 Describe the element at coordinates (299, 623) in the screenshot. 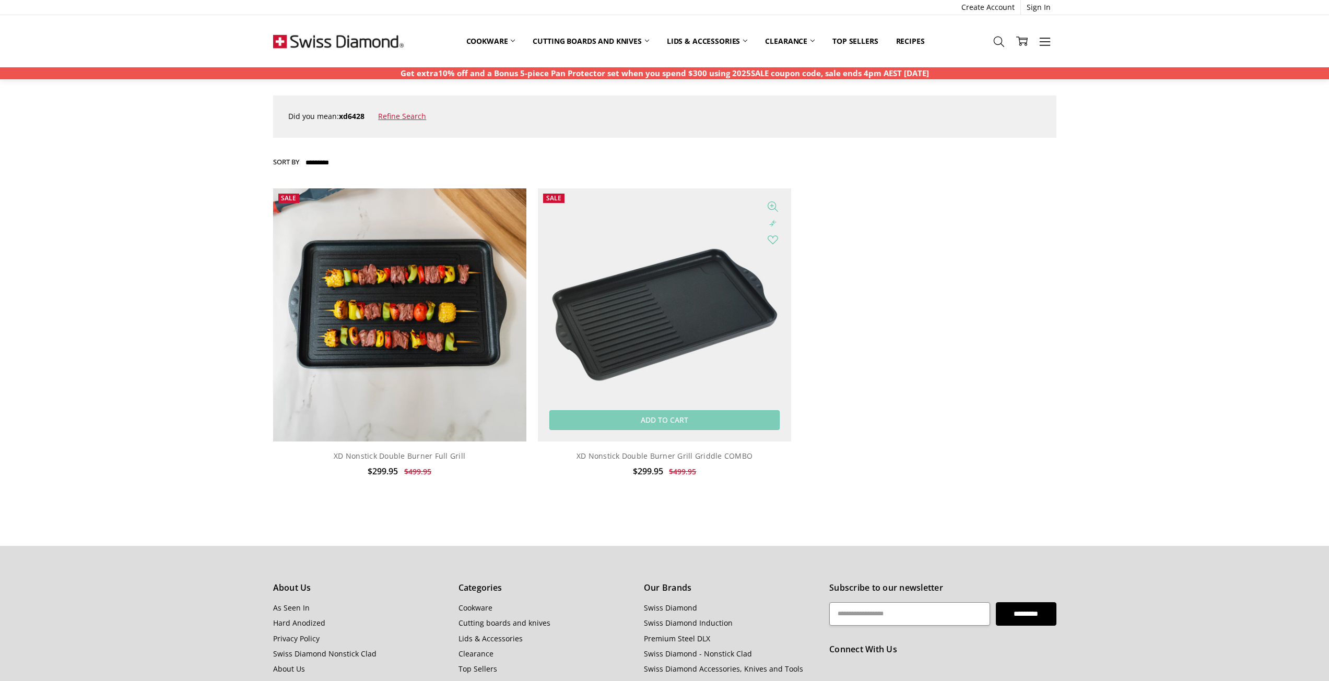

I see `a: Hard Anodized` at that location.